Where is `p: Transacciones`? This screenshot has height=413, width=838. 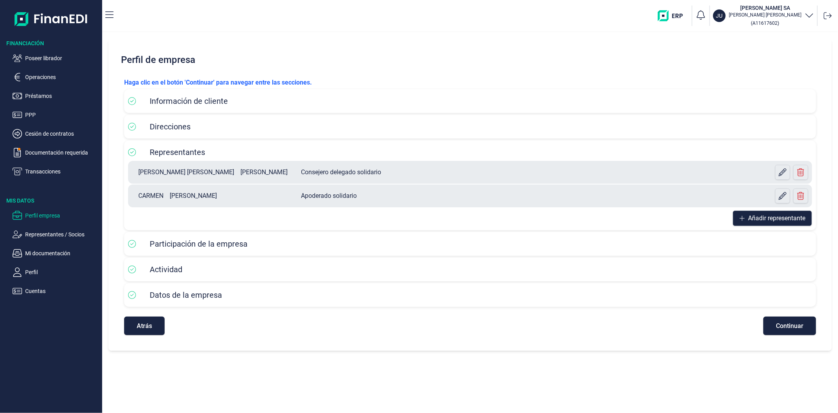
p: Transacciones is located at coordinates (62, 171).